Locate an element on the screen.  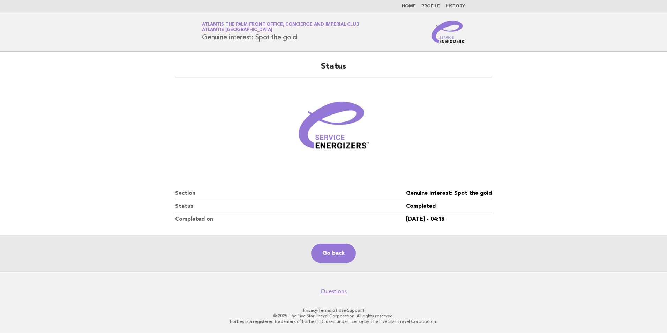
a: Profile is located at coordinates (431, 6).